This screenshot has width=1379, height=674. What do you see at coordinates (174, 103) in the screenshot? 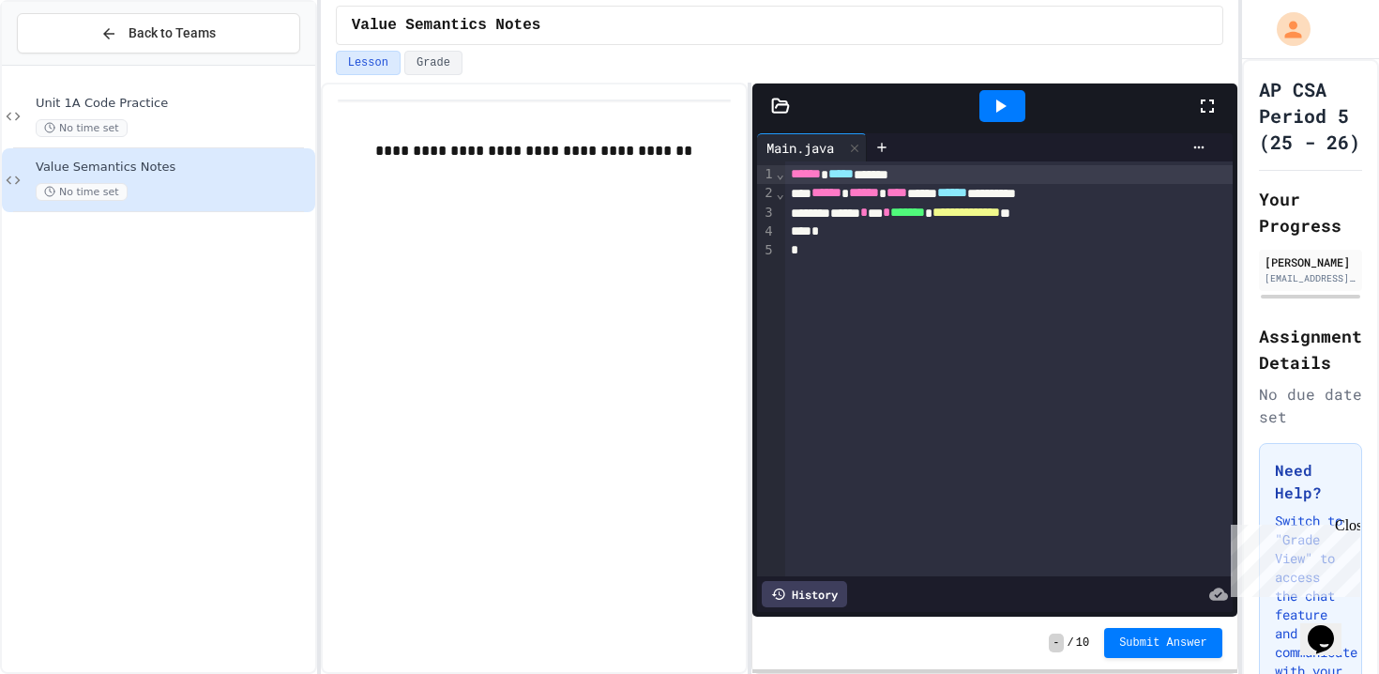
I see `span: Unit 1A Code Practice` at bounding box center [174, 103].